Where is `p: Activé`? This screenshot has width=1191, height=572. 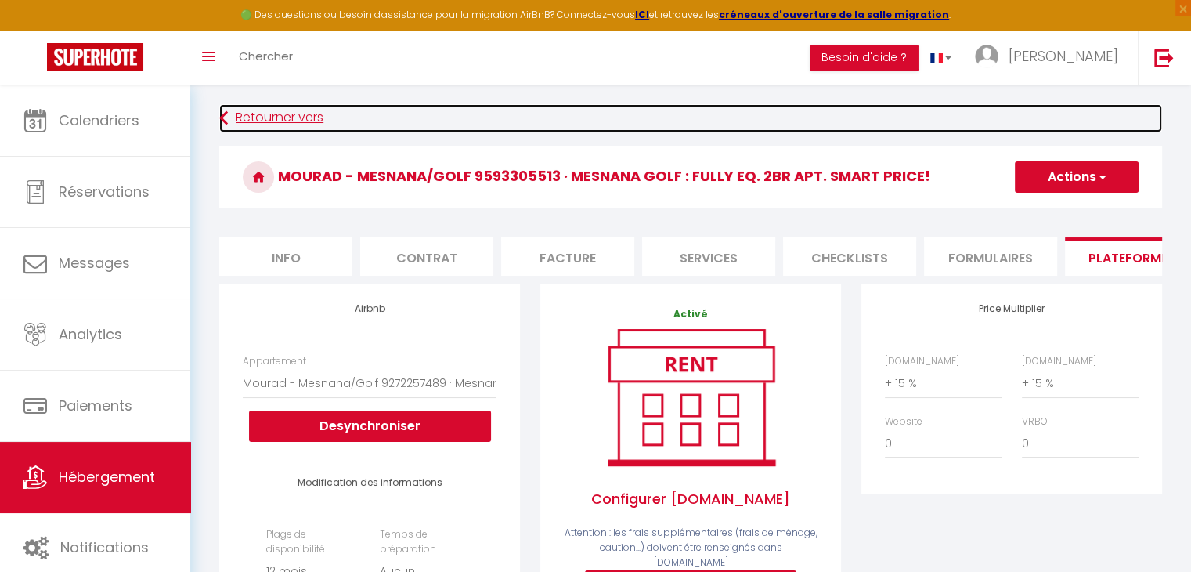
p: Activé is located at coordinates (691, 314).